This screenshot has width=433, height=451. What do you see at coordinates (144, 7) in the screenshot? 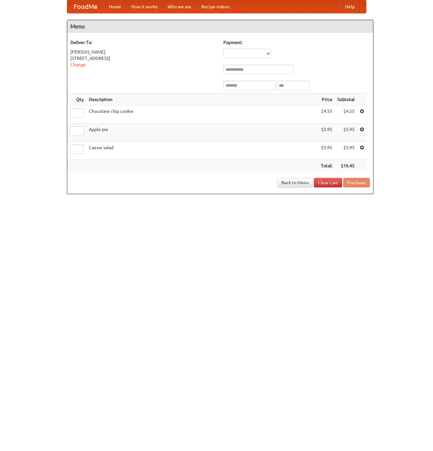
I see `a: How it works` at bounding box center [144, 7].